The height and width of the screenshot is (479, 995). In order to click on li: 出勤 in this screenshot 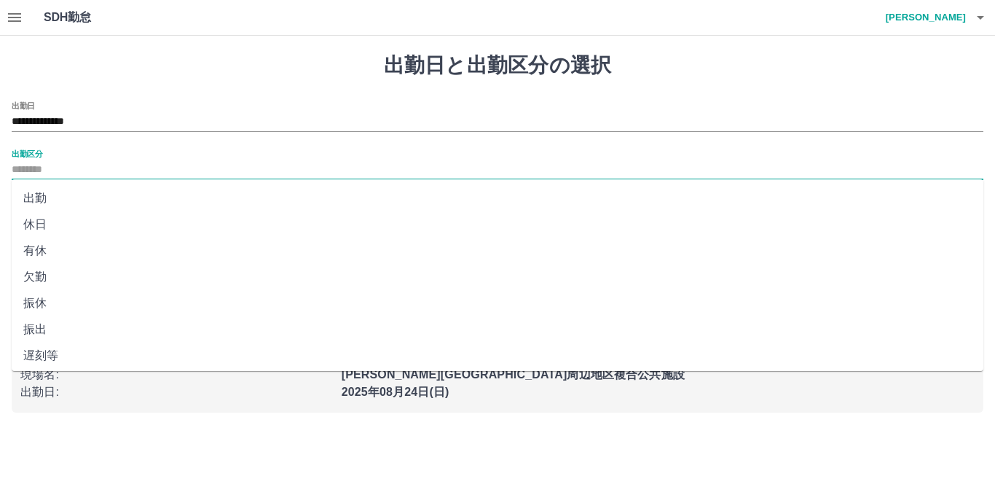, I will do `click(498, 198)`.